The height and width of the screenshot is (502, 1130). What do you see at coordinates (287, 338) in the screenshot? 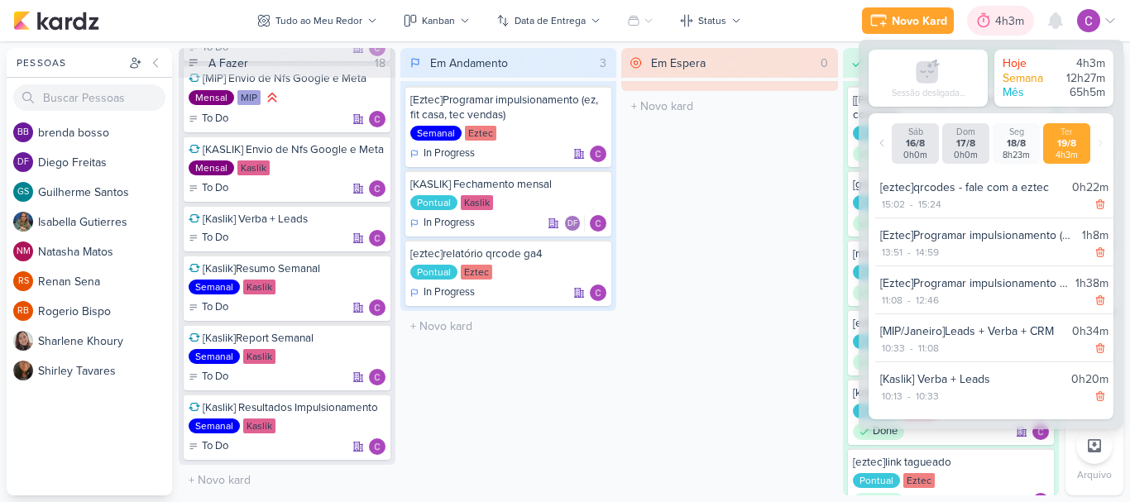
I see `div: [Kaslik]Report Semanal` at bounding box center [287, 338].